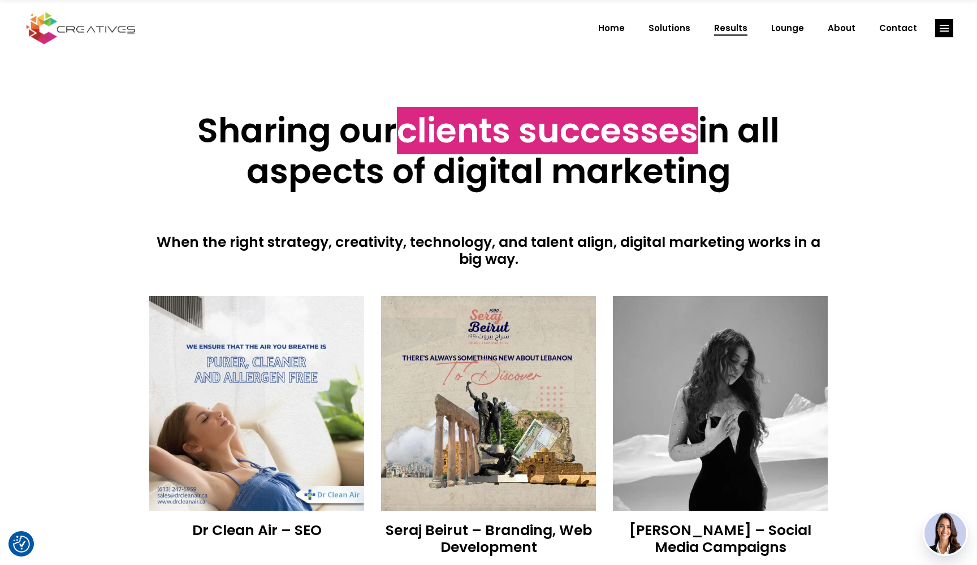  Describe the element at coordinates (670, 28) in the screenshot. I see `a: Solutions` at that location.